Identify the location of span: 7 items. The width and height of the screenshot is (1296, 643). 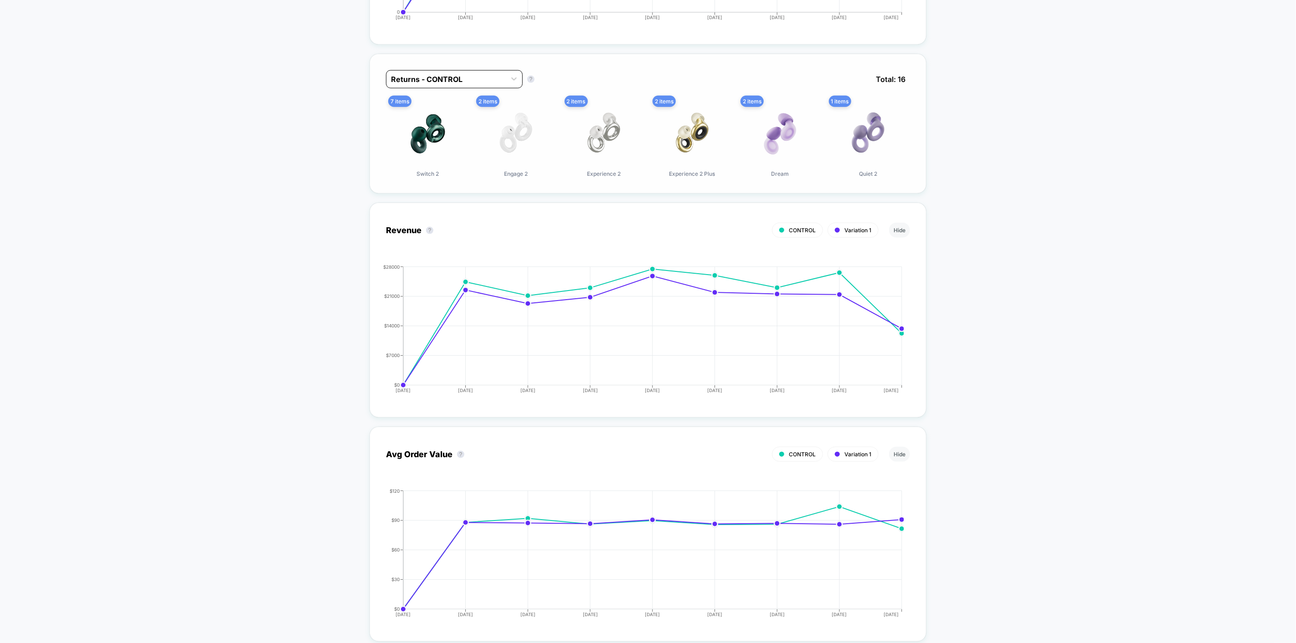
(400, 101).